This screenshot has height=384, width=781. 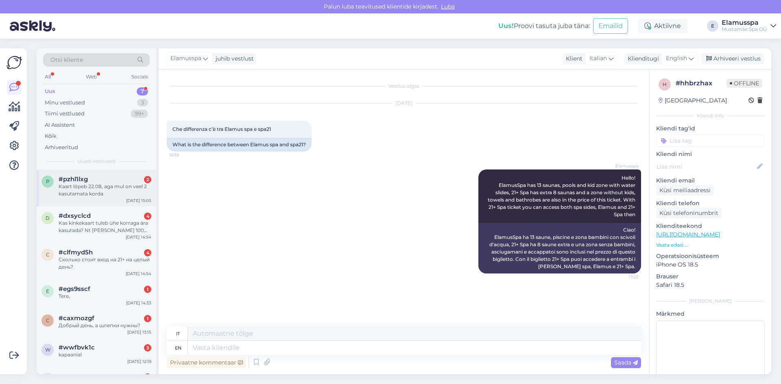 What do you see at coordinates (744, 83) in the screenshot?
I see `span: Offline` at bounding box center [744, 83].